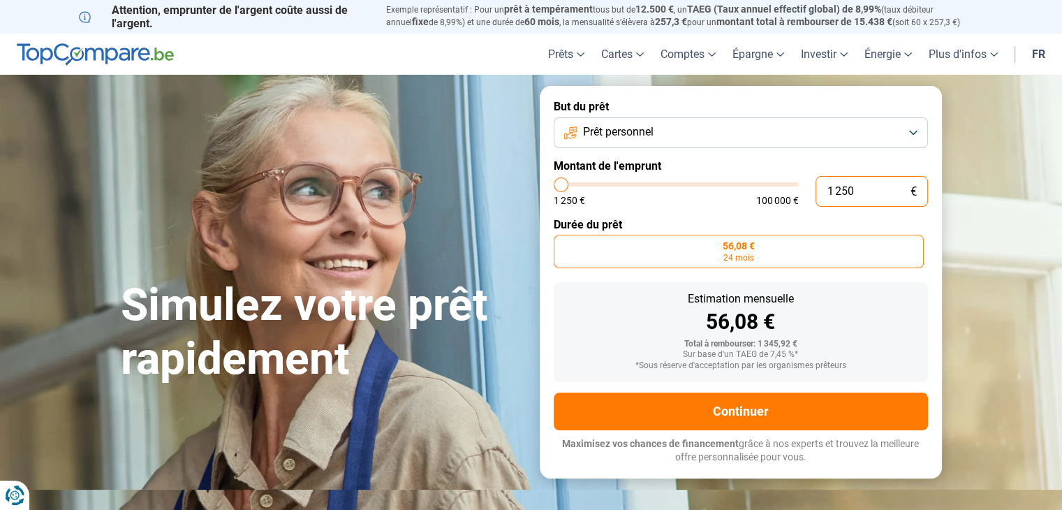 This screenshot has height=510, width=1062. Describe the element at coordinates (741, 165) in the screenshot. I see `label: Montant de l'emprunt` at that location.